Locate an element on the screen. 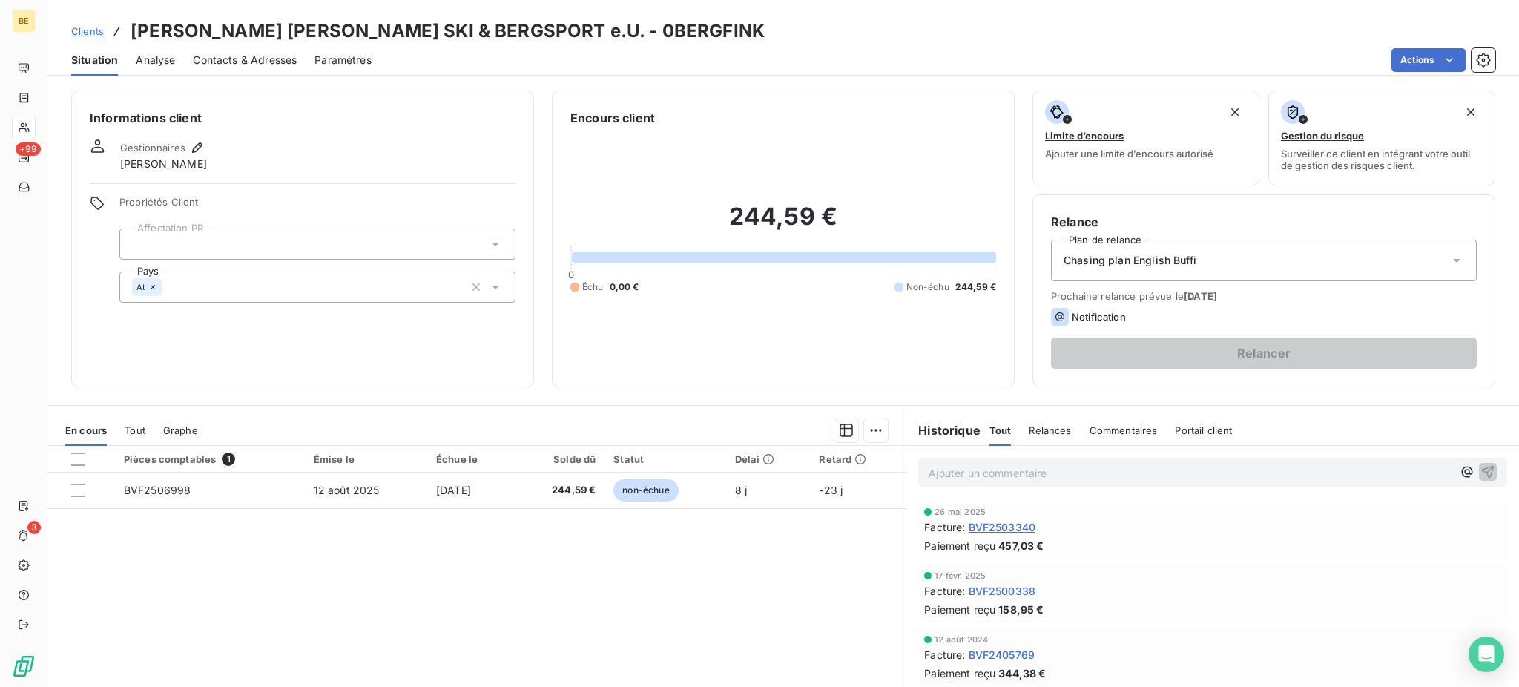  h6: Encours client is located at coordinates (612, 118).